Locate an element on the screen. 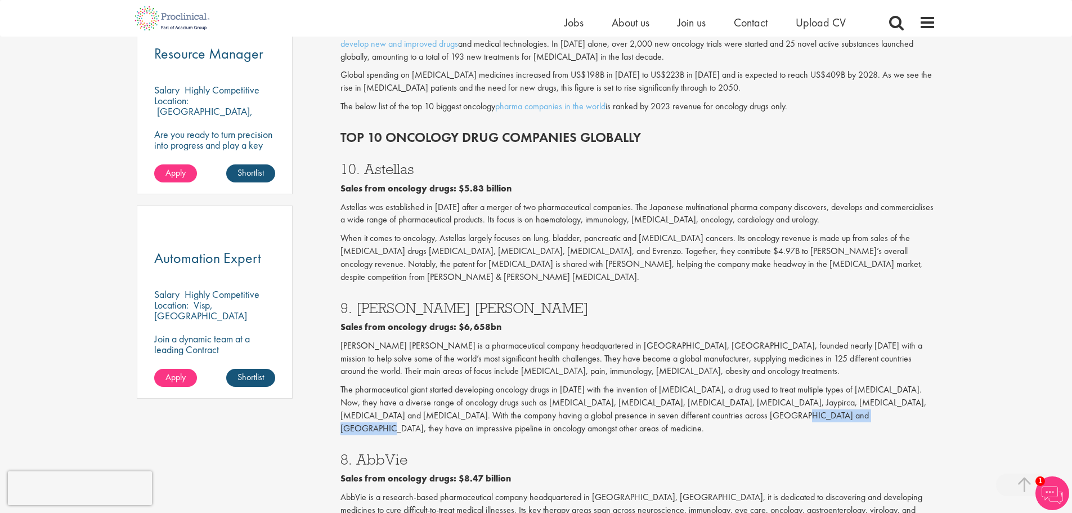  b: Sales from oncology drugs: $5.83 billion is located at coordinates (426, 188).